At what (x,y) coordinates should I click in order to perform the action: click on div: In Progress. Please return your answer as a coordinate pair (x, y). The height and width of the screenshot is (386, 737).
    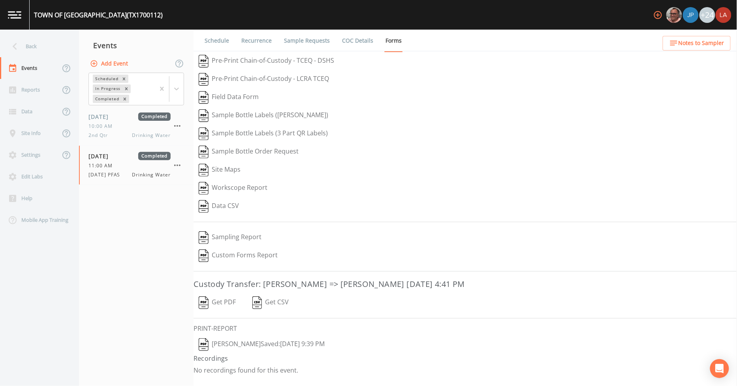
    Looking at the image, I should click on (107, 88).